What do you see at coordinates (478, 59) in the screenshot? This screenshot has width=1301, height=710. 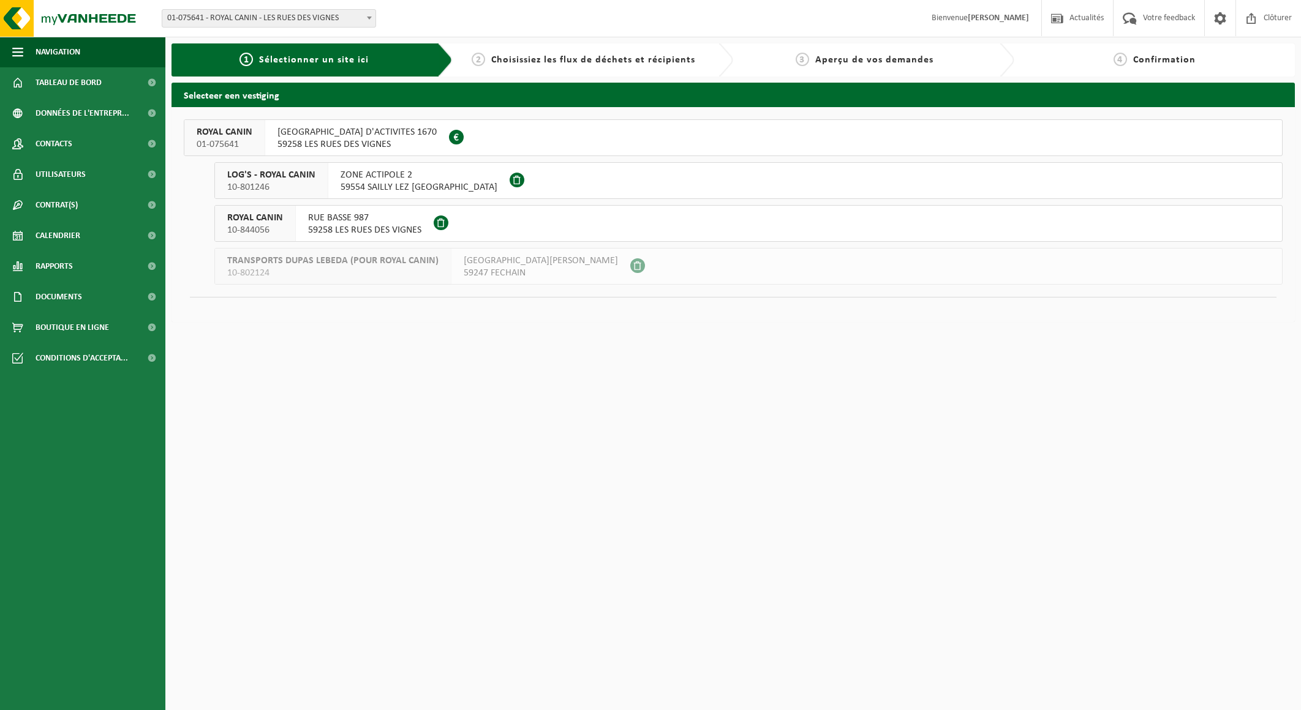 I see `span: 2` at bounding box center [478, 59].